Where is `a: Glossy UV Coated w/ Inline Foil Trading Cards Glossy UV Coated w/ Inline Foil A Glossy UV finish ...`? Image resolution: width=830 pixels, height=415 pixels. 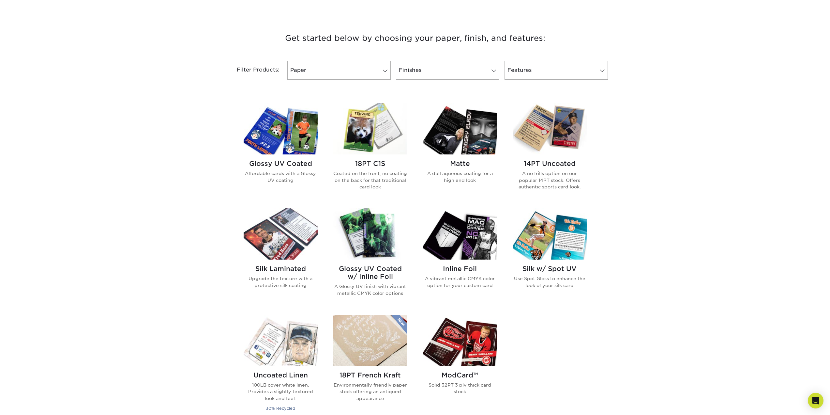
a: Glossy UV Coated w/ Inline Foil Trading Cards Glossy UV Coated w/ Inline Foil A Glossy UV finish ... is located at coordinates (370, 257).